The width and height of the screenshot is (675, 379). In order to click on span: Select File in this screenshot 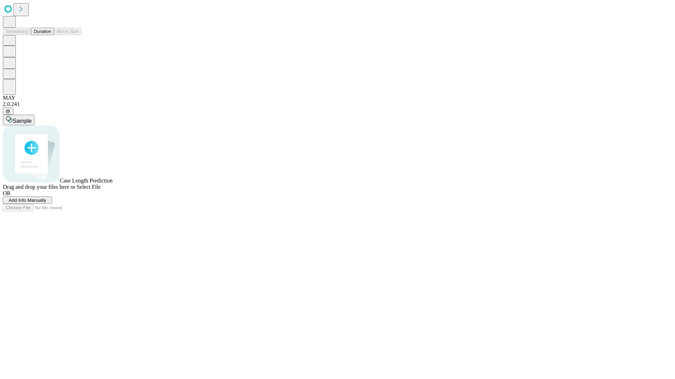, I will do `click(89, 187)`.